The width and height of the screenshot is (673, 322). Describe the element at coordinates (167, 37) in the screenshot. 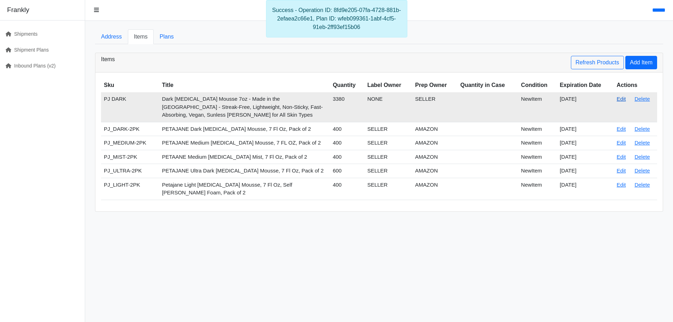

I see `a: Plans` at that location.